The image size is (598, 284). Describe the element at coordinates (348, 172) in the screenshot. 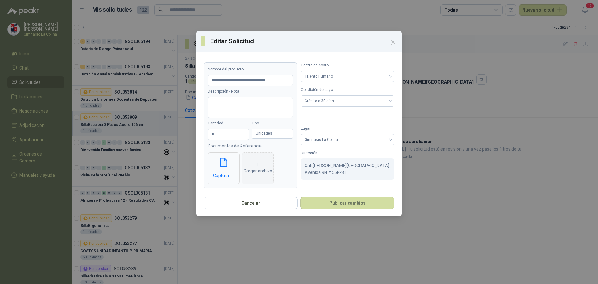

I see `p: Avenida 9N # 56N-81` at that location.